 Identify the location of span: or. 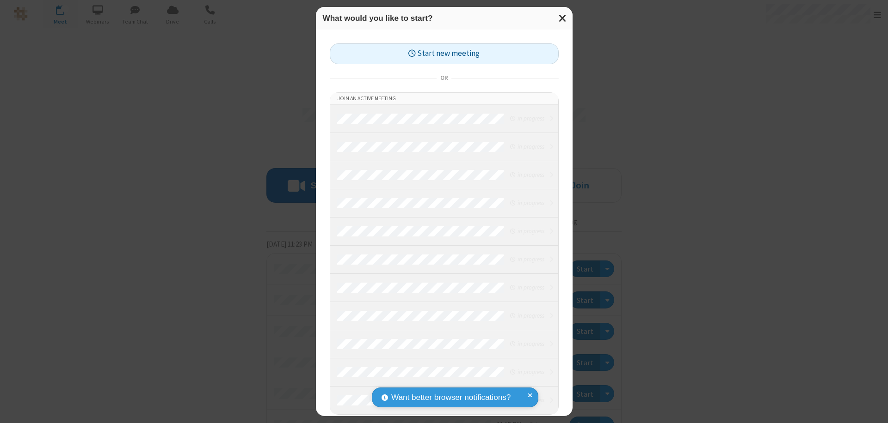
(444, 78).